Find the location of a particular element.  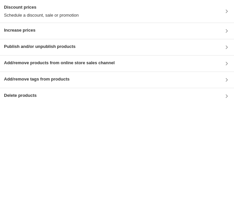

h3: Delete products is located at coordinates (20, 96).